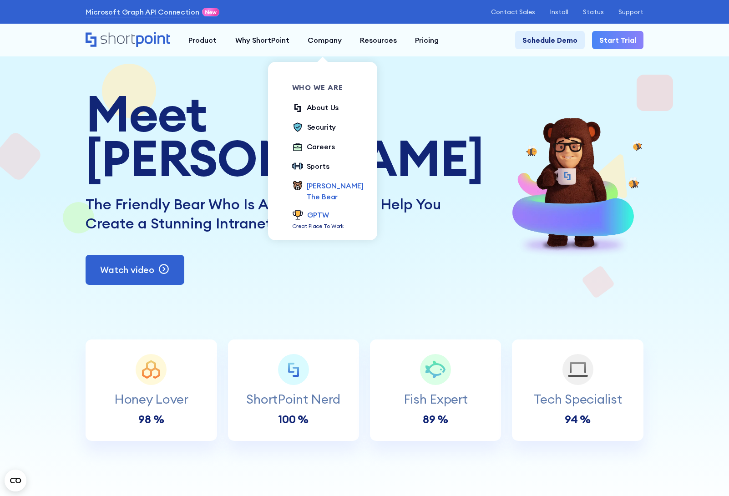 Image resolution: width=729 pixels, height=496 pixels. Describe the element at coordinates (142, 12) in the screenshot. I see `a: Microsoft Graph API Connection` at that location.